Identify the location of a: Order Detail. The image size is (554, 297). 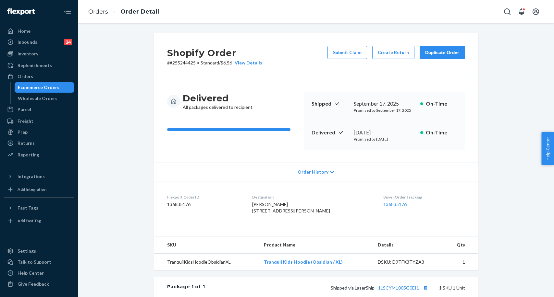
(139, 12).